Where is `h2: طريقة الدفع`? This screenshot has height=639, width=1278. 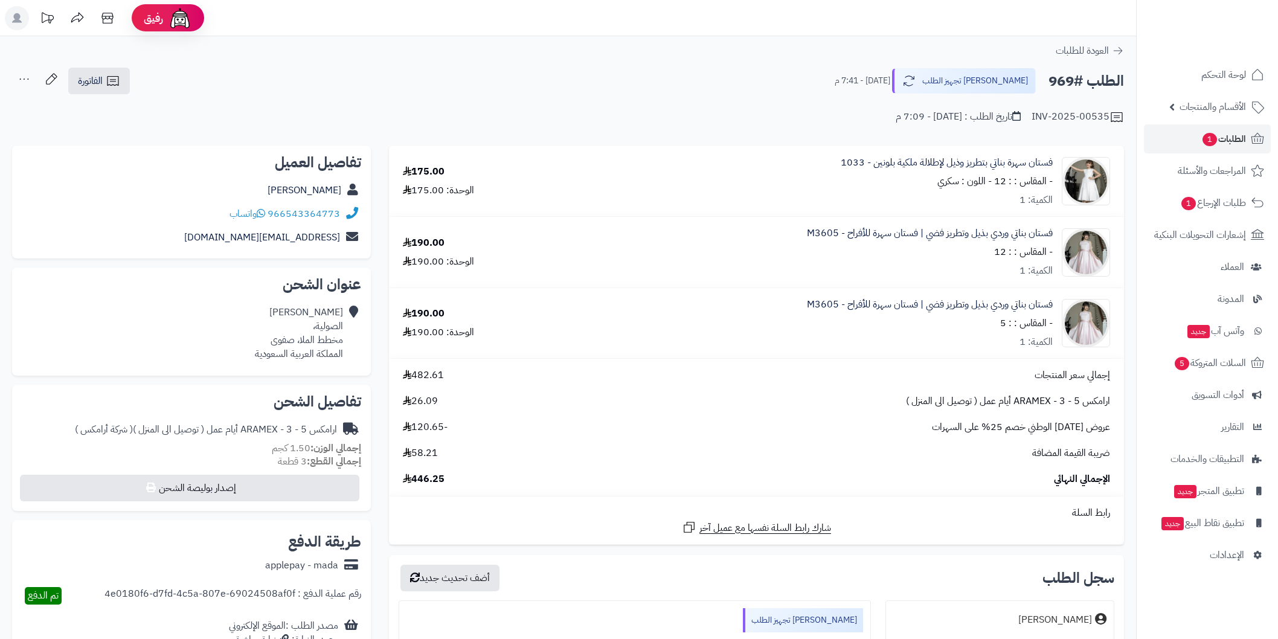 h2: طريقة الدفع is located at coordinates (324, 542).